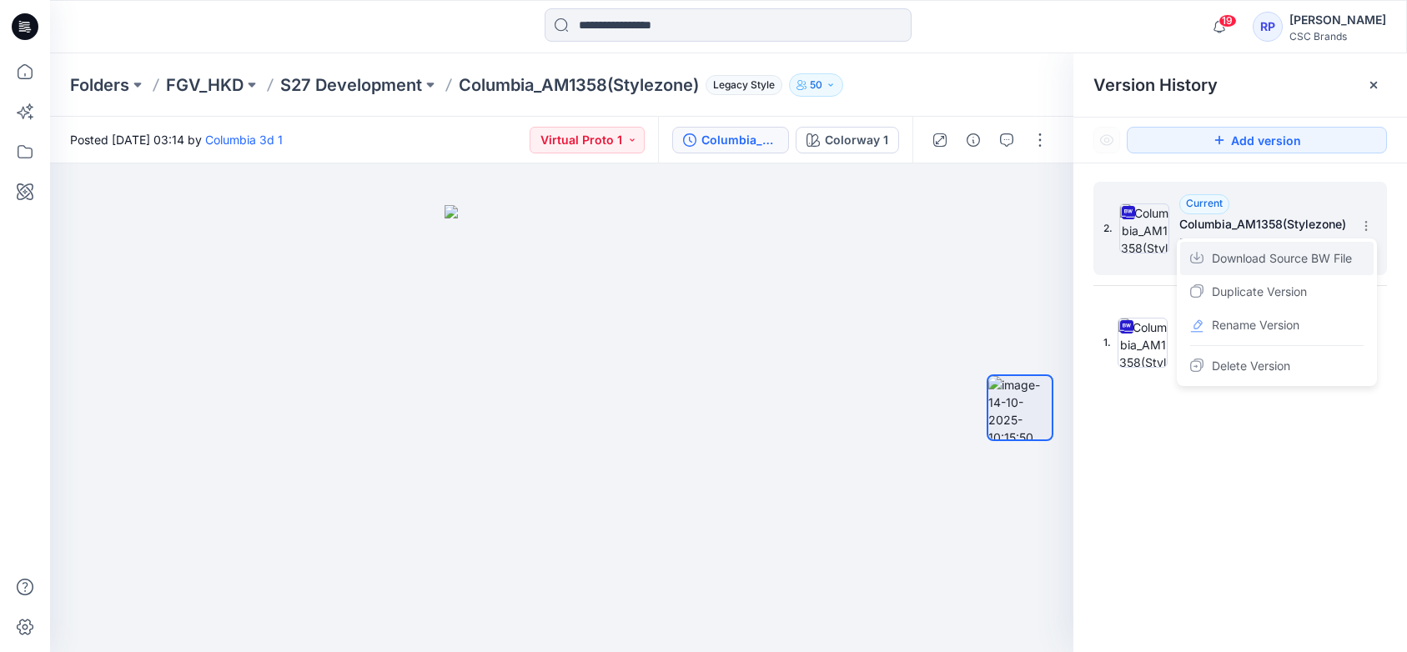 The image size is (1407, 652). Describe the element at coordinates (1268, 27) in the screenshot. I see `div: RP` at that location.